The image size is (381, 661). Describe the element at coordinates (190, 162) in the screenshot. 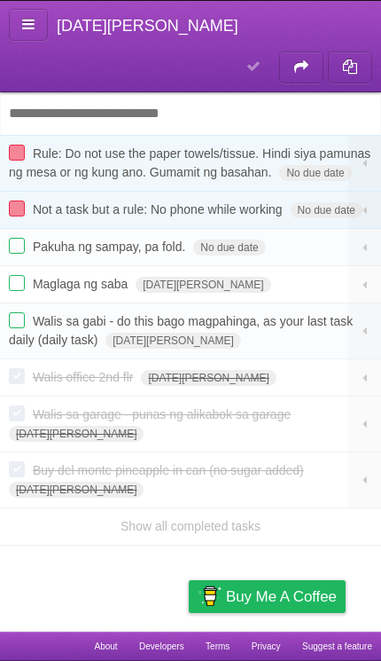

I see `span: Rule: Do not use the paper towels/tissue. Hindi siya pamunas ng mesa or ng kung ano. Gumamit ng b...` at that location.